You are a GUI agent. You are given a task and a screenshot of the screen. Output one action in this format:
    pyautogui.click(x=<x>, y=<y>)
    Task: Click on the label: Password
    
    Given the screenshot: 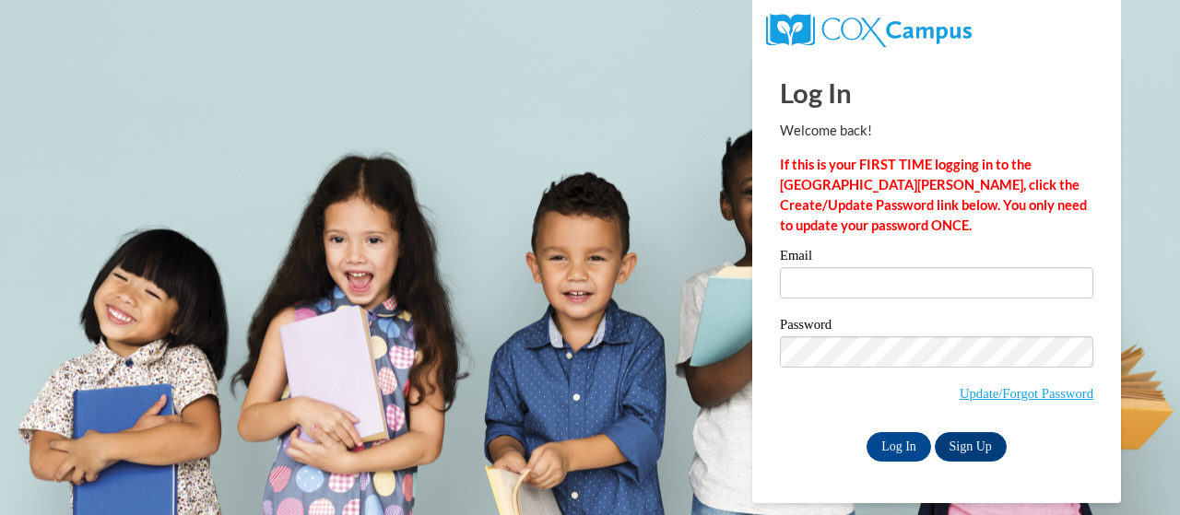 What is the action you would take?
    pyautogui.click(x=937, y=327)
    